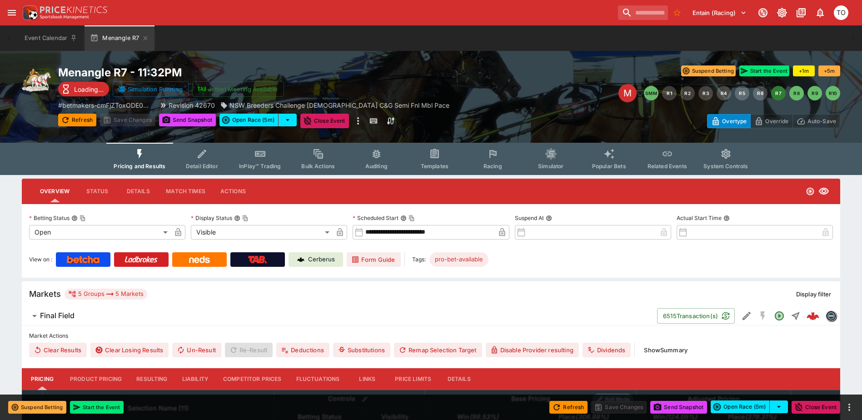 Image resolution: width=862 pixels, height=420 pixels. Describe the element at coordinates (303, 350) in the screenshot. I see `button: Deductions` at that location.